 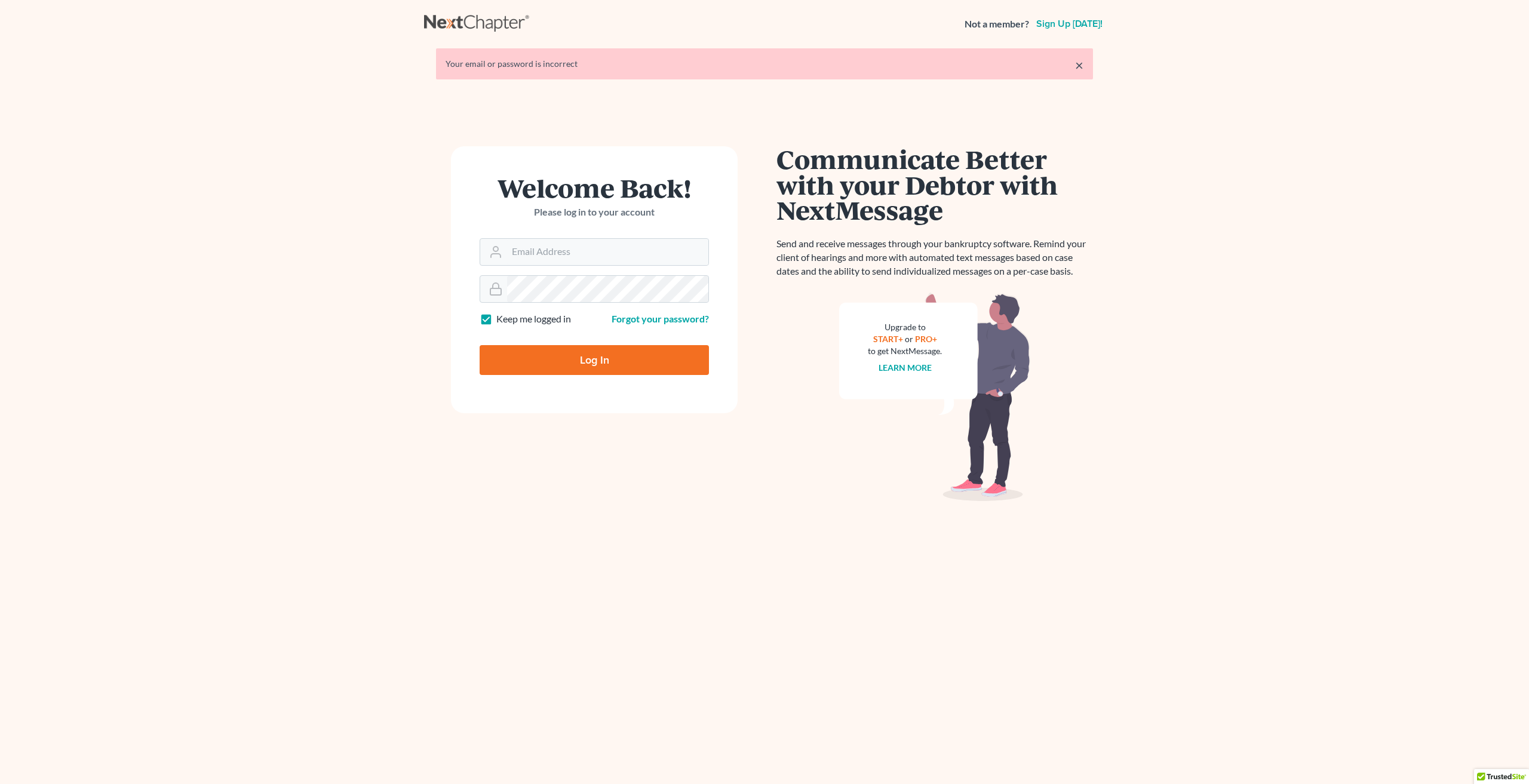 What do you see at coordinates (935, 185) in the screenshot?
I see `h1: Communicate Better with your Debtor with NextMessage` at bounding box center [935, 185].